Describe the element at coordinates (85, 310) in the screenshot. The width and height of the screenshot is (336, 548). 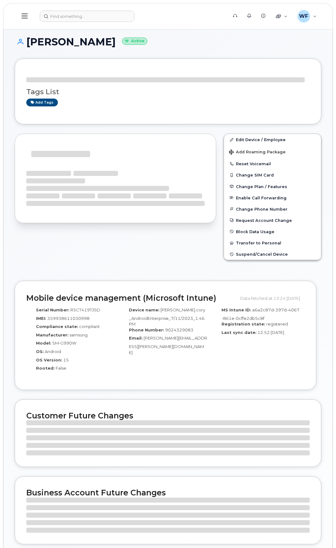
I see `span: R5CT419TJSD` at that location.